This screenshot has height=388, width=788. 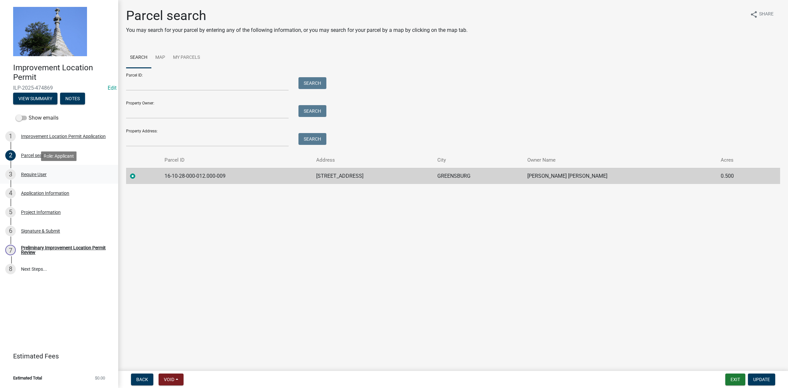 What do you see at coordinates (28, 378) in the screenshot?
I see `span: Estimated Total` at bounding box center [28, 378].